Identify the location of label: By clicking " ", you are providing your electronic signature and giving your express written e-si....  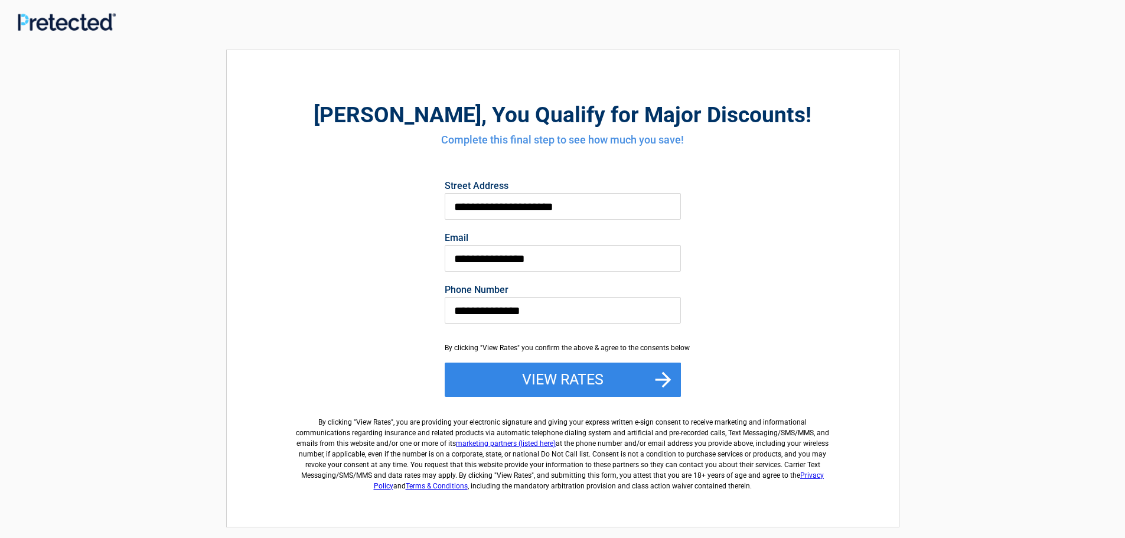
(563, 449).